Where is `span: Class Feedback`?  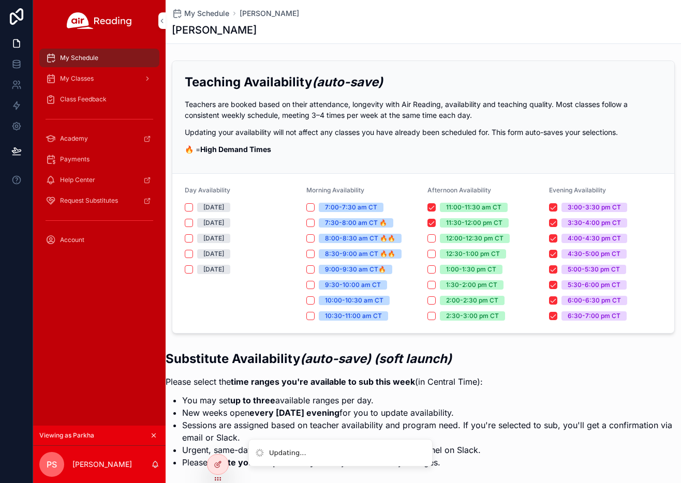
span: Class Feedback is located at coordinates (83, 99).